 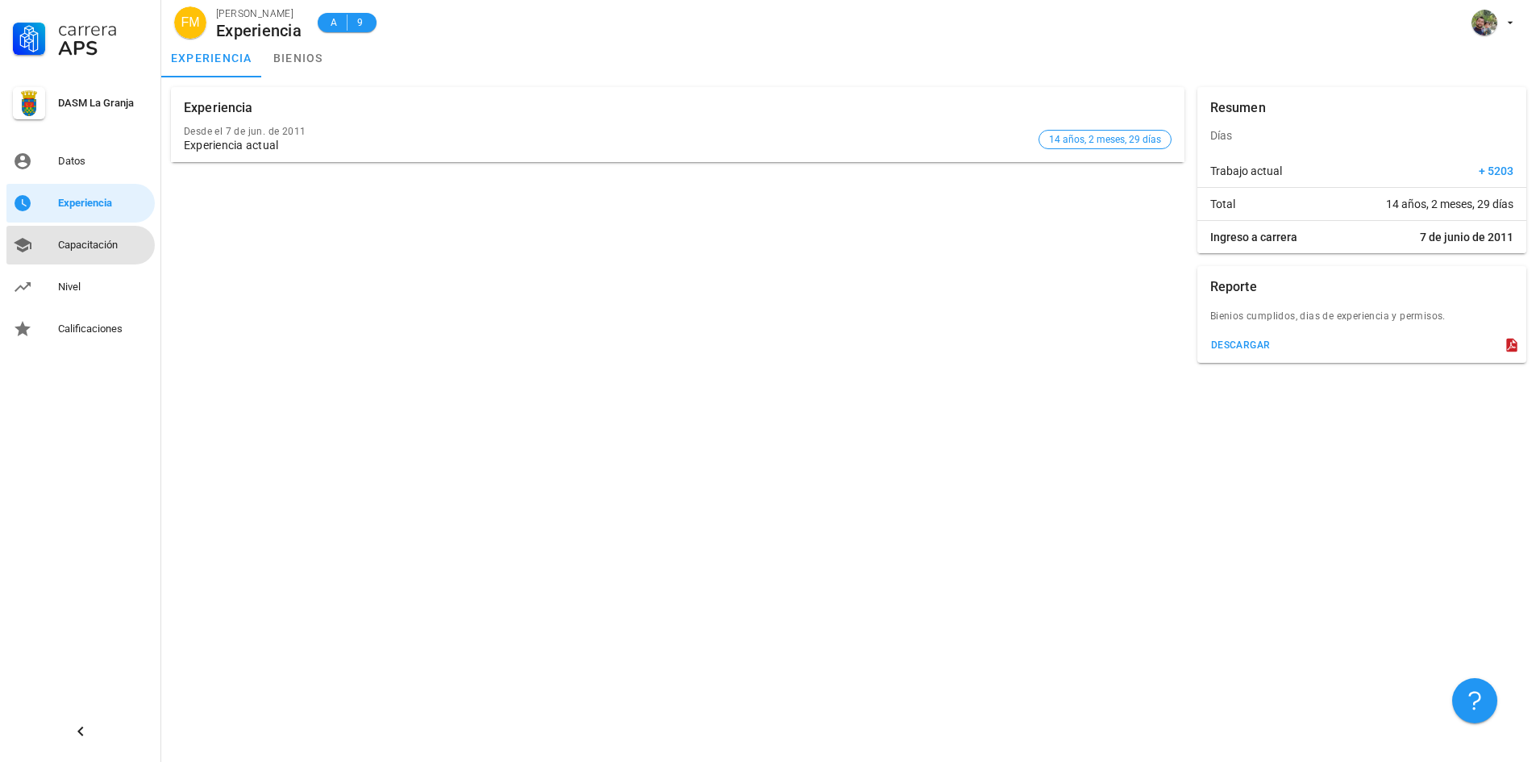 What do you see at coordinates (103, 48) in the screenshot?
I see `div: APS` at bounding box center [103, 48].